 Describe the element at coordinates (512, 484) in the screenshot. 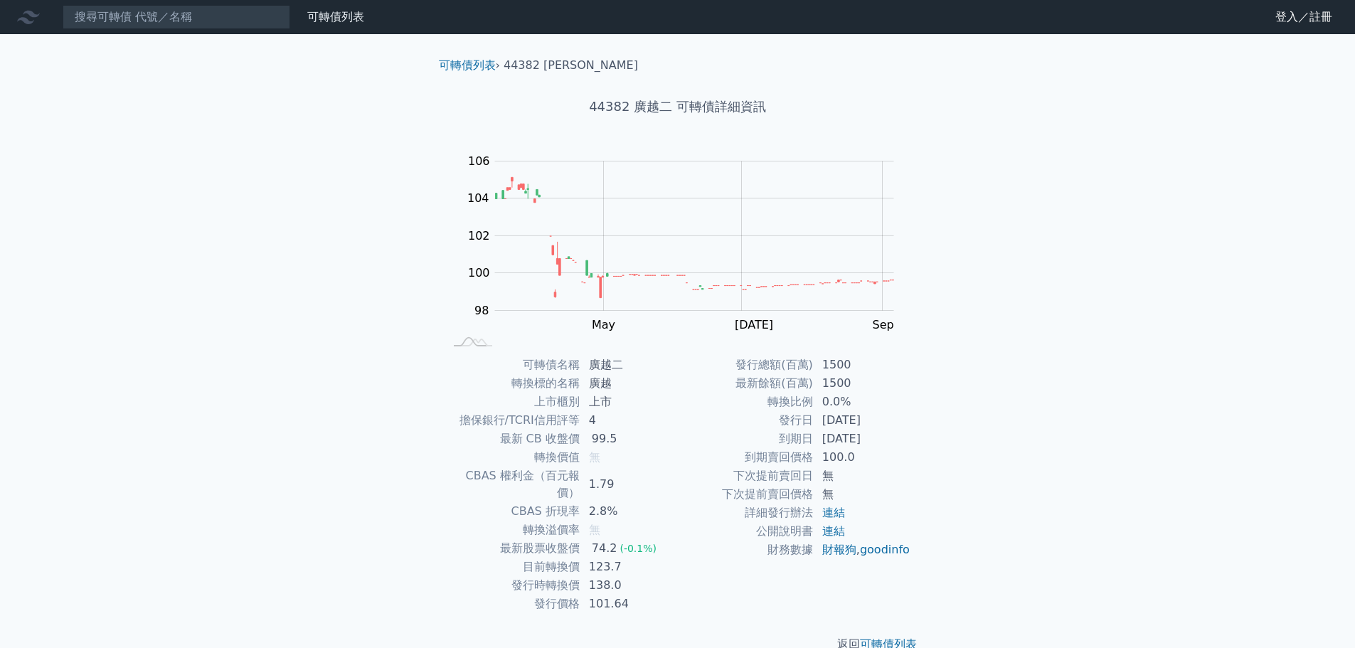

I see `td: CBAS 權利金（百元報價）` at that location.